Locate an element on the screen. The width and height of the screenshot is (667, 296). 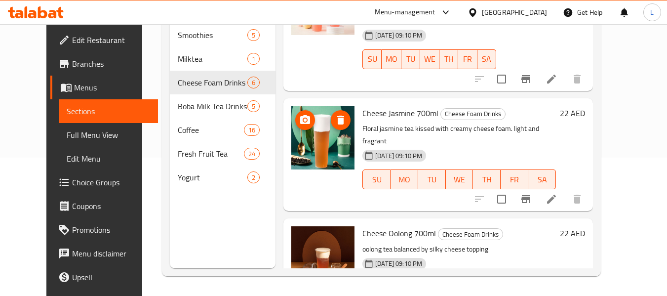
span: Menu disclaimer is located at coordinates (111, 253).